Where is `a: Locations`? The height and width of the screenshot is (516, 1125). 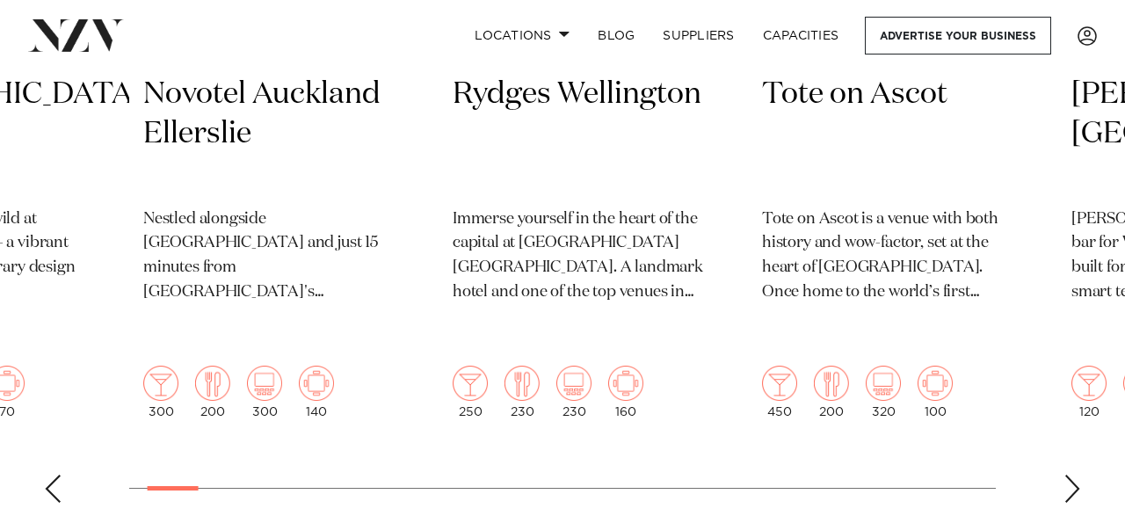 a: Locations is located at coordinates (522, 35).